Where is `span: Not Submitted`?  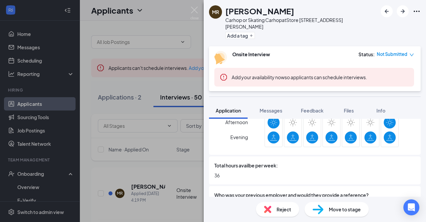
span: Not Submitted is located at coordinates (392, 54).